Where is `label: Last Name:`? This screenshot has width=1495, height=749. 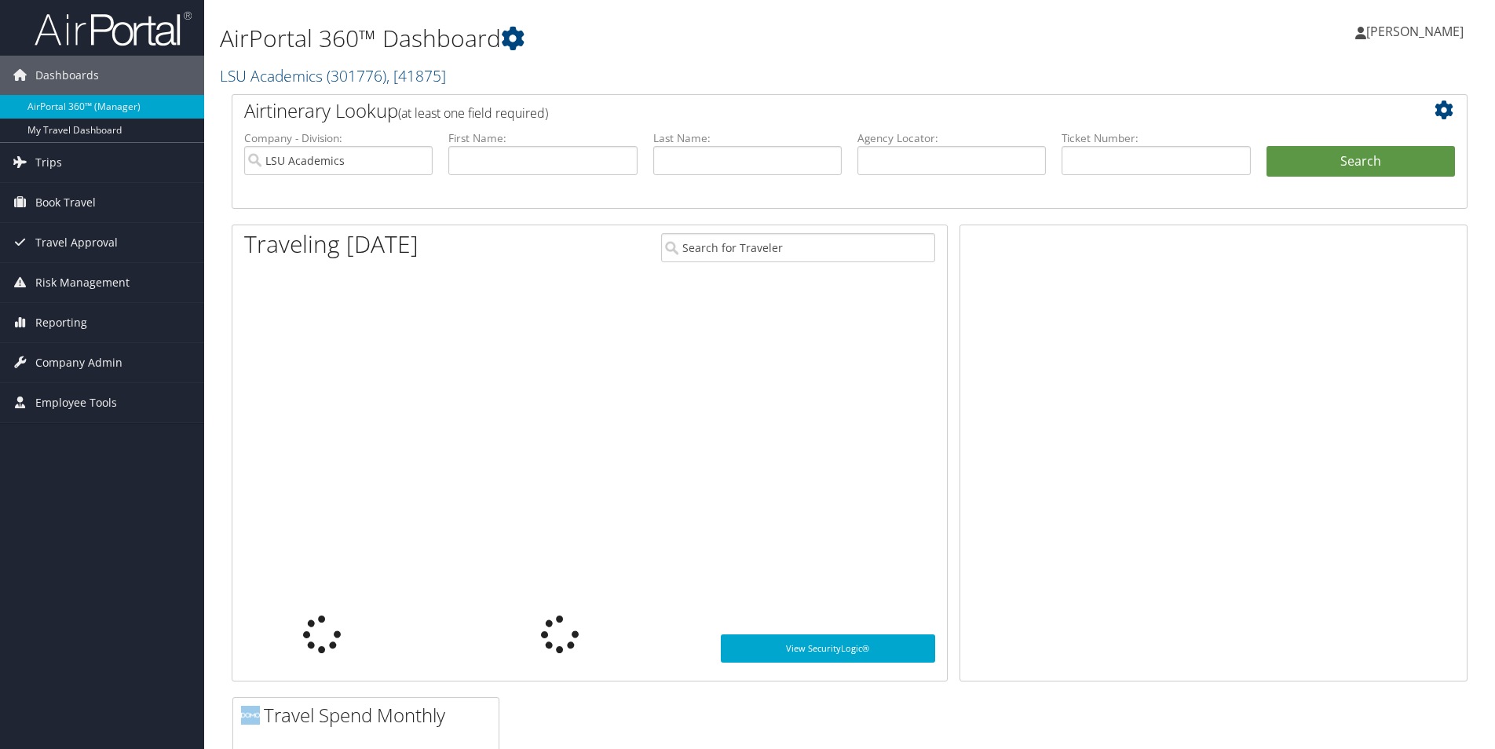
label: Last Name: is located at coordinates (747, 138).